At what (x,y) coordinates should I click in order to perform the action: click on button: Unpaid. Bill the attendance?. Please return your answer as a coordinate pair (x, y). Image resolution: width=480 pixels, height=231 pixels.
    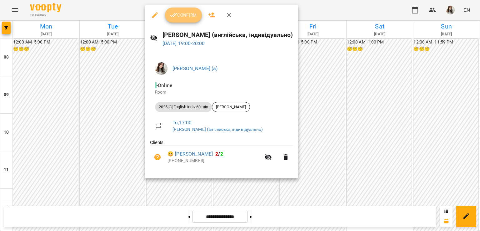
    Looking at the image, I should click on (158, 157).